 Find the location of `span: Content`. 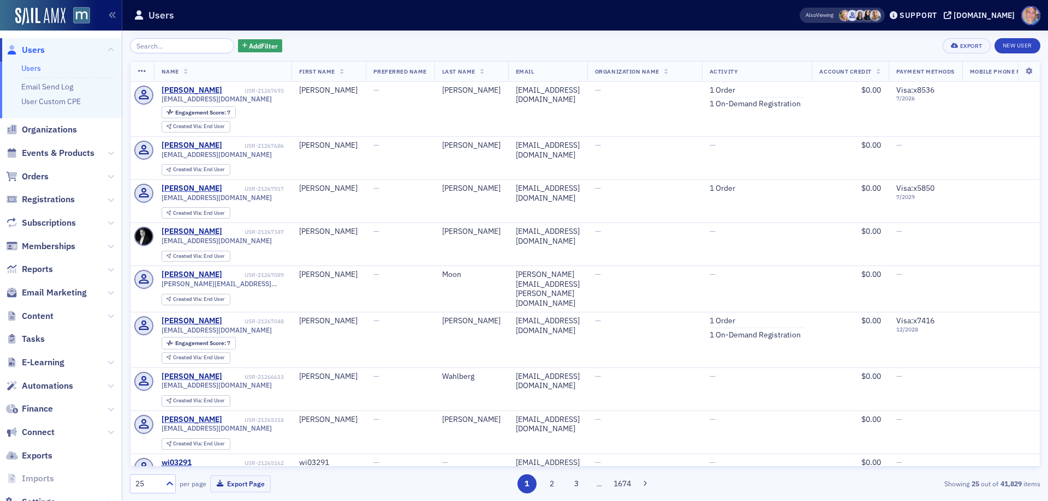

span: Content is located at coordinates (38, 316).